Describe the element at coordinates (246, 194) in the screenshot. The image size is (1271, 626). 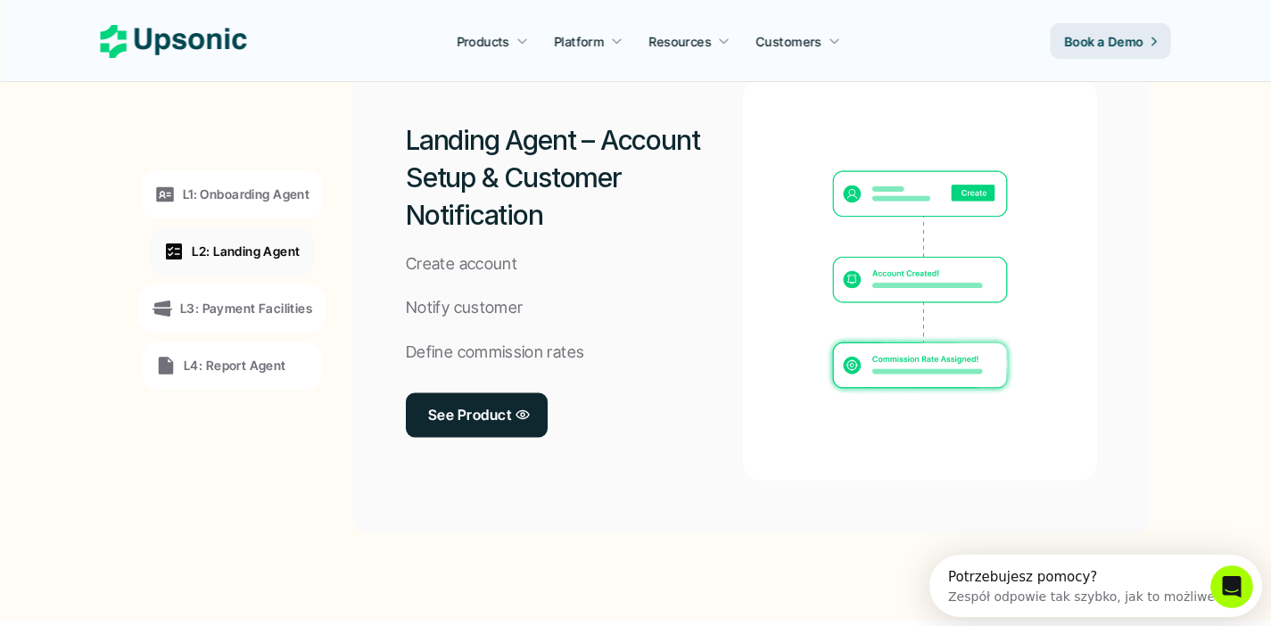
I see `p: L1: Onboarding Agent` at that location.